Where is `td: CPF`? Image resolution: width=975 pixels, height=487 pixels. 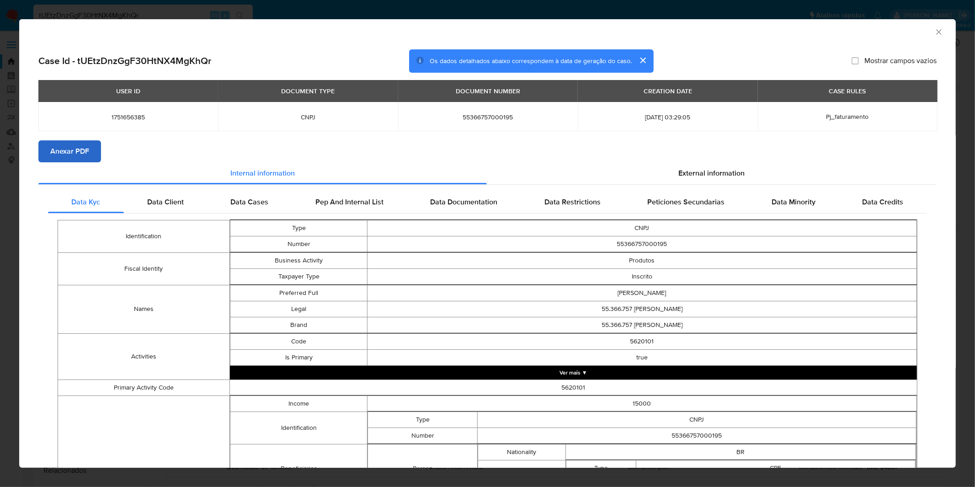 td: CPF is located at coordinates (776, 468).